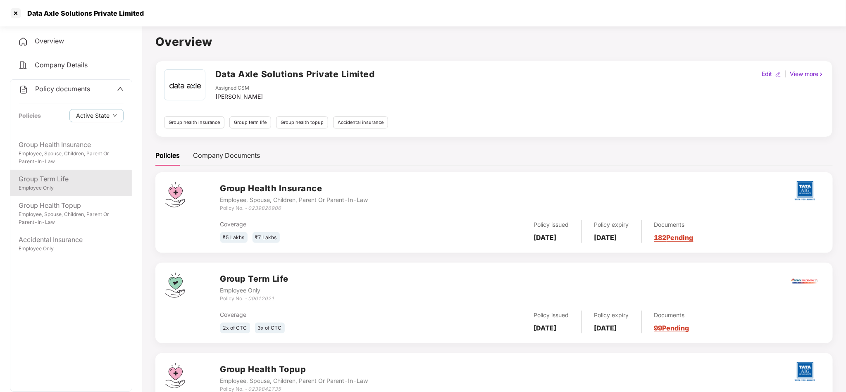 This screenshot has width=846, height=392. I want to click on div: Group health topup, so click(302, 122).